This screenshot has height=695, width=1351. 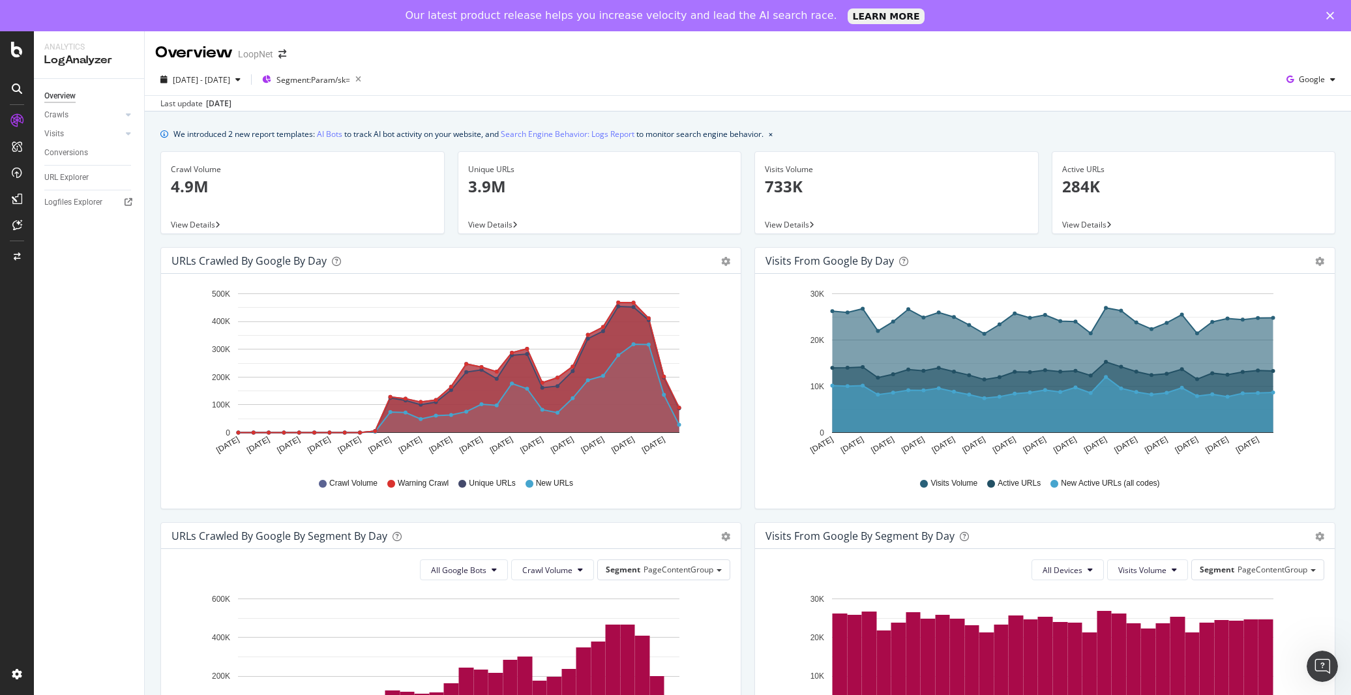 What do you see at coordinates (313, 80) in the screenshot?
I see `span: Segment: Param/sk=` at bounding box center [313, 80].